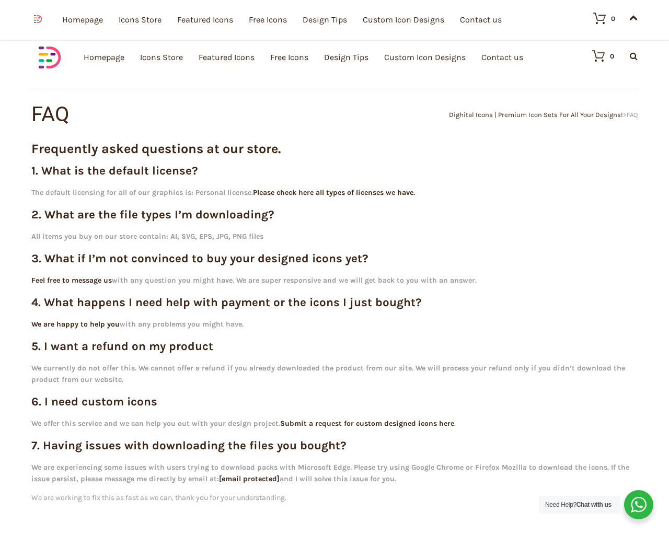  What do you see at coordinates (334, 149) in the screenshot?
I see `h1: Frequently asked questions at our store.` at bounding box center [334, 149].